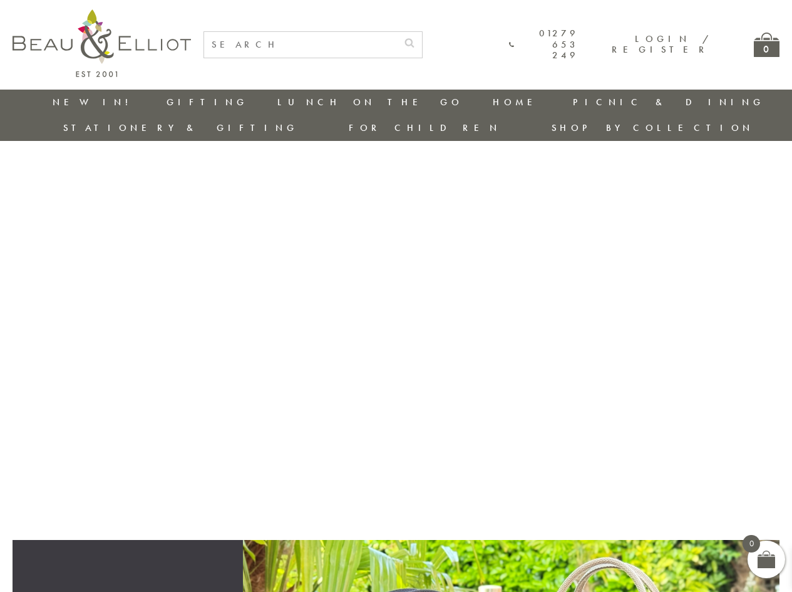  I want to click on a: New in!, so click(95, 102).